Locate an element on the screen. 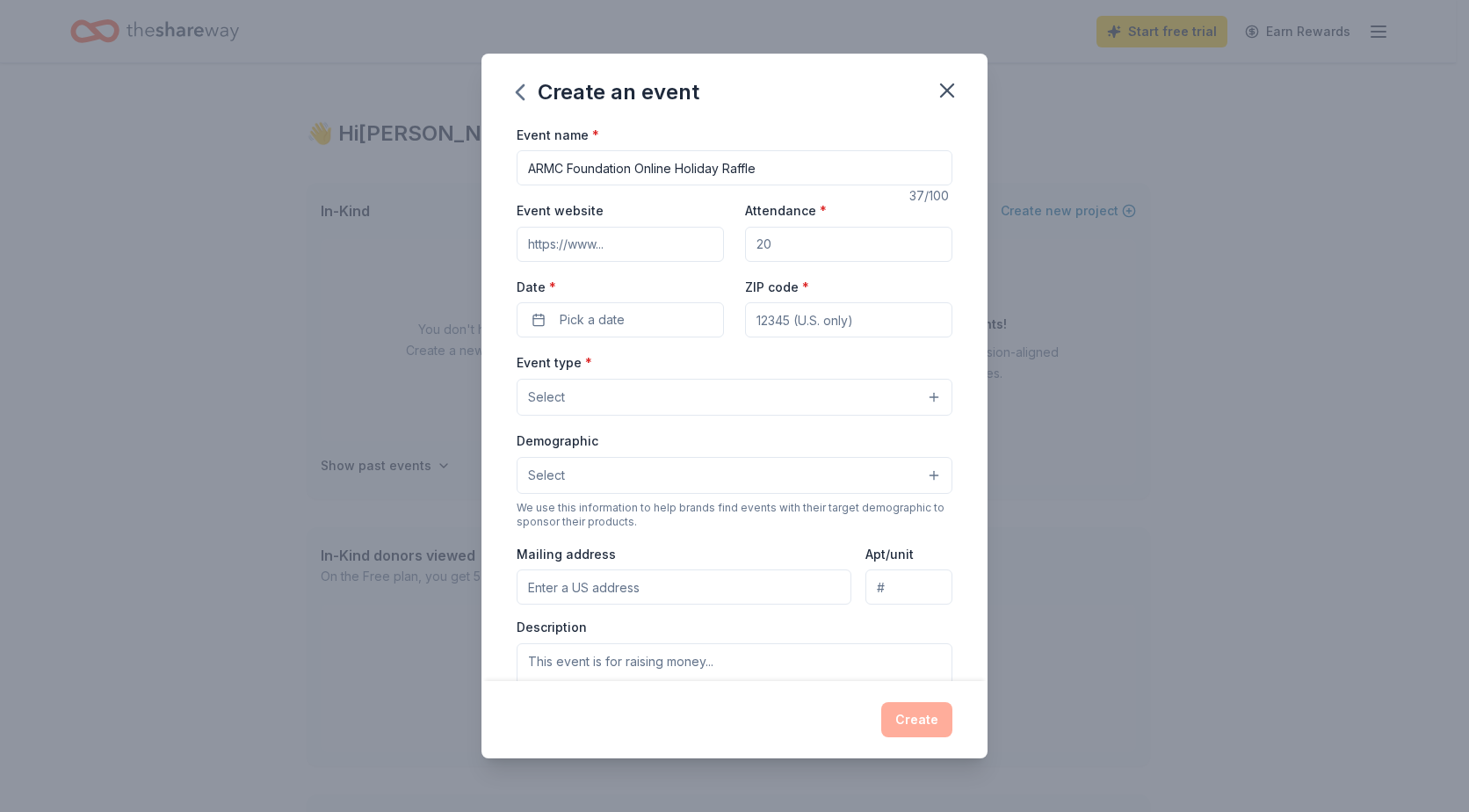  button: Pick a date is located at coordinates (620, 320).